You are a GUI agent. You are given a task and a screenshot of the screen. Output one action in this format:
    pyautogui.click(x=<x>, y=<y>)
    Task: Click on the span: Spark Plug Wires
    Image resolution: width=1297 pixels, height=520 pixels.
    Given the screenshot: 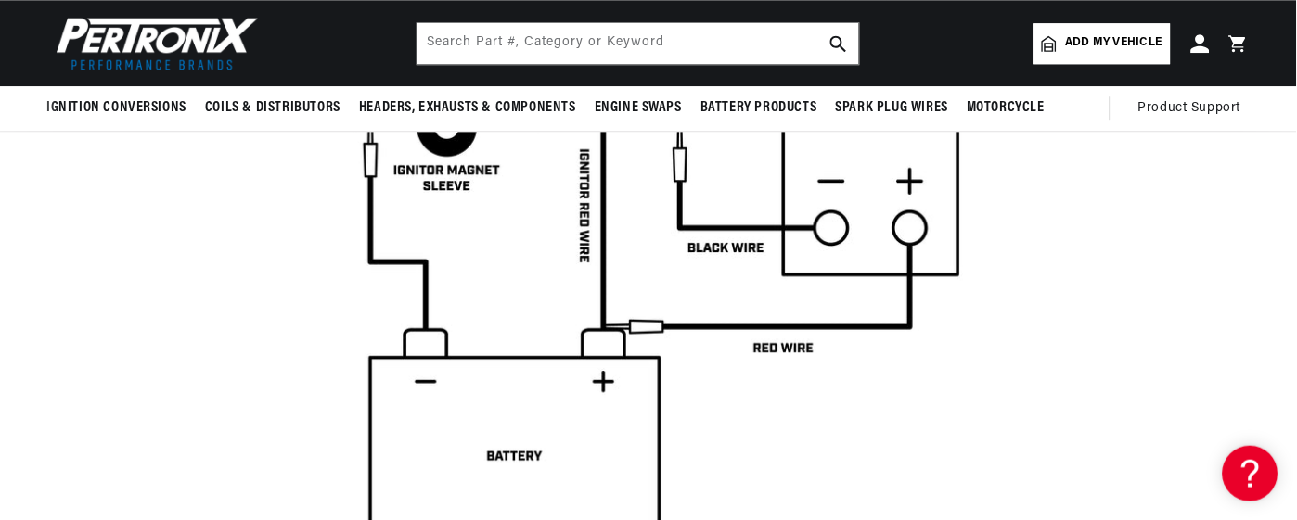 What is the action you would take?
    pyautogui.click(x=892, y=108)
    